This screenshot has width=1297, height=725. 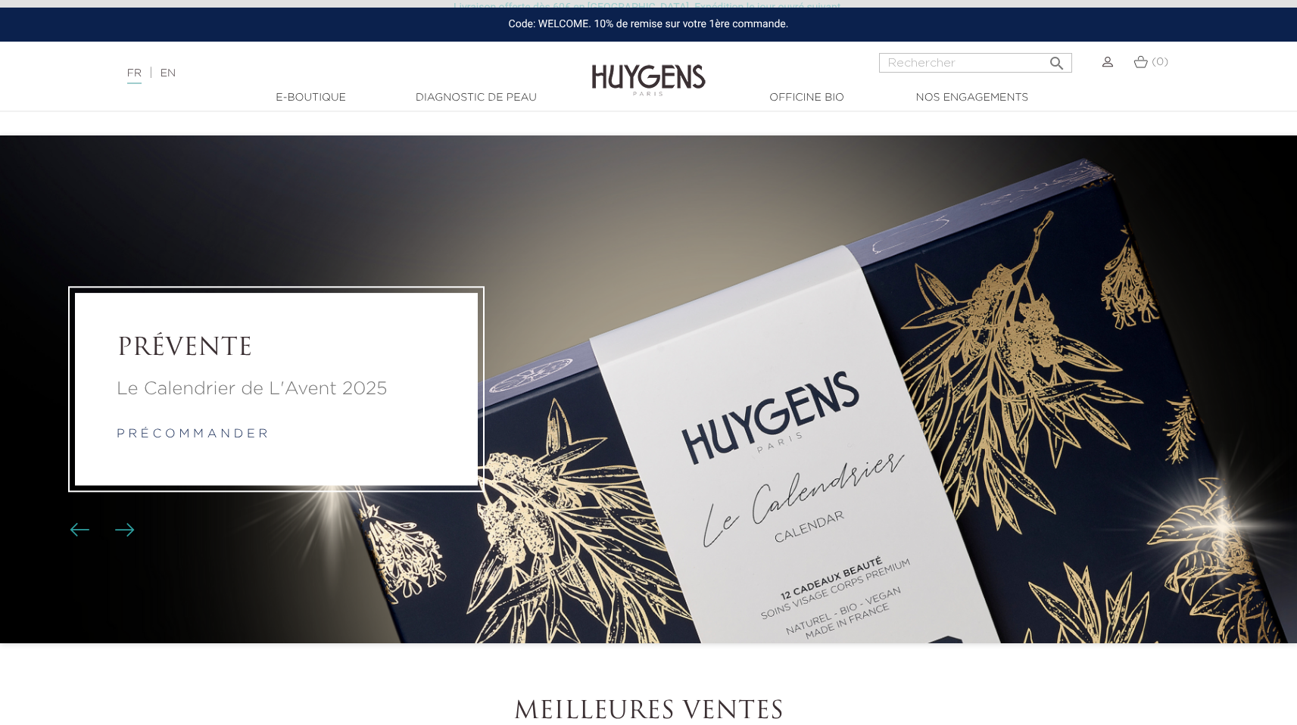 What do you see at coordinates (311, 98) in the screenshot?
I see `a: E-Boutique` at bounding box center [311, 98].